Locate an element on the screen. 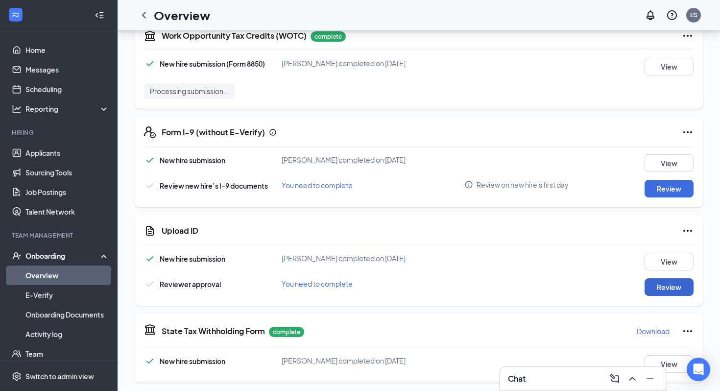 The width and height of the screenshot is (720, 391). svg: UserCheck is located at coordinates (17, 256).